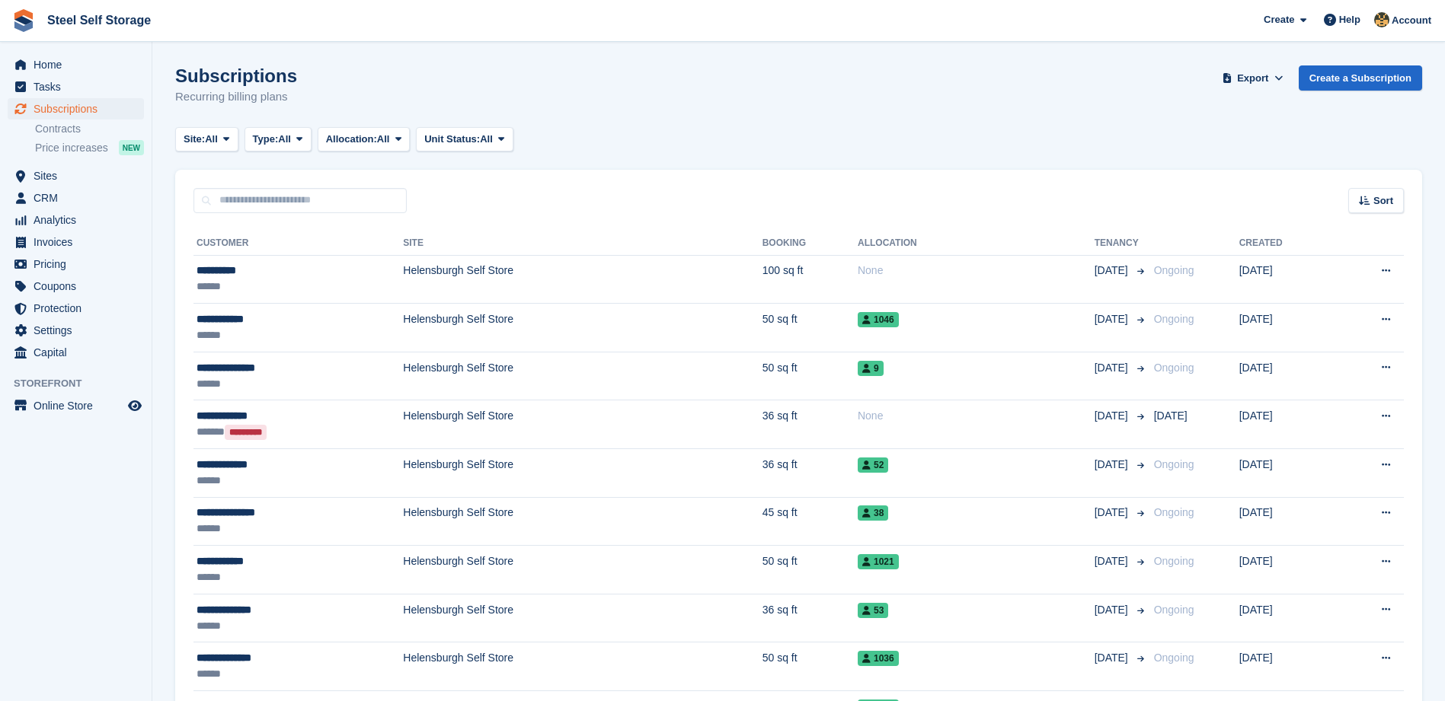 This screenshot has height=701, width=1445. I want to click on a: Create a Subscription, so click(1360, 78).